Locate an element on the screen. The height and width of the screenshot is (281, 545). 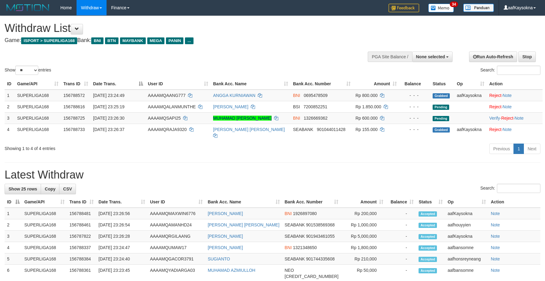
td: AAAAMQAMANHD24 is located at coordinates (176, 225).